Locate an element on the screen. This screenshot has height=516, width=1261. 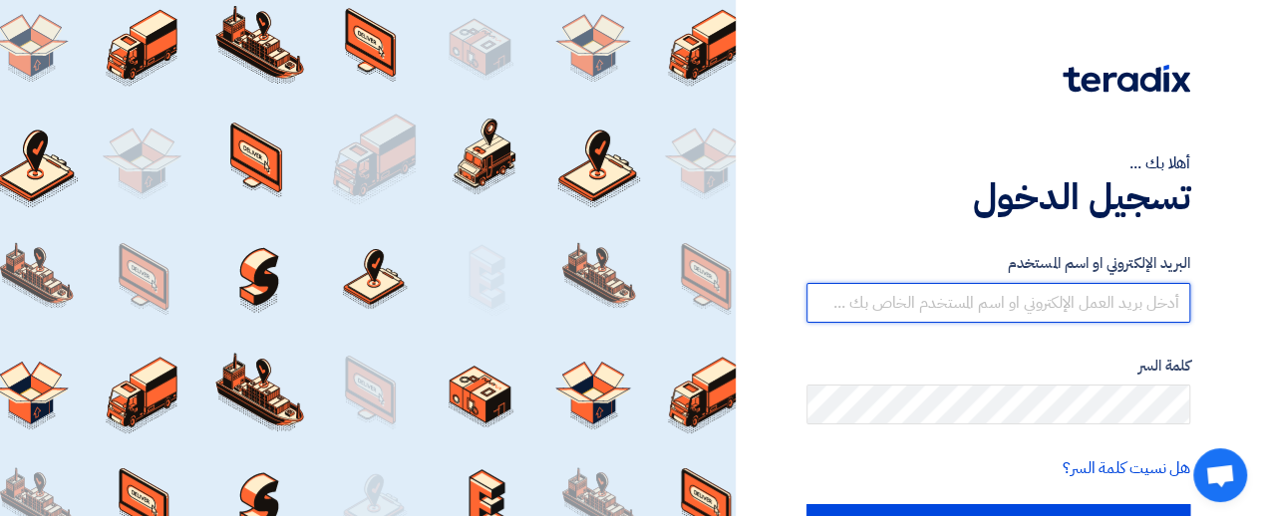
img: Teradix logo is located at coordinates (1127, 79).